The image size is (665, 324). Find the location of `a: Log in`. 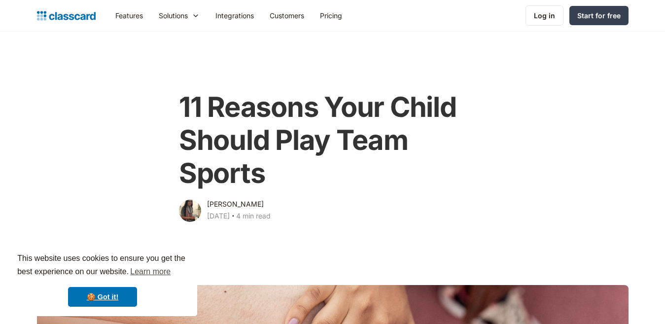

a: Log in is located at coordinates (544, 15).